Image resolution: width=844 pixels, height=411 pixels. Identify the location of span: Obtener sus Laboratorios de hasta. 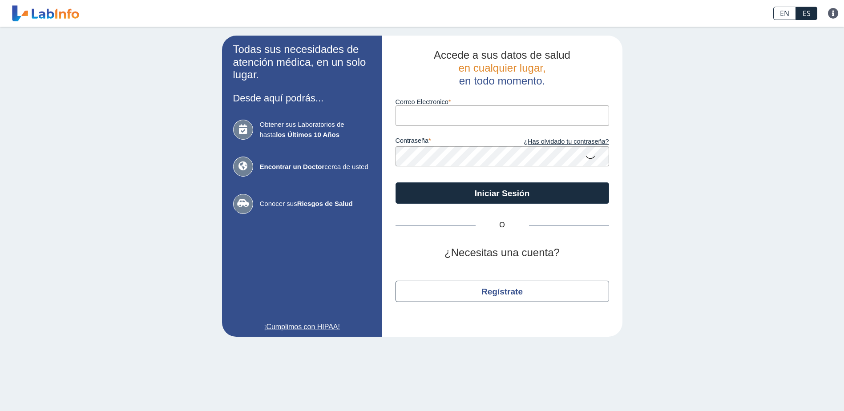
(315, 129).